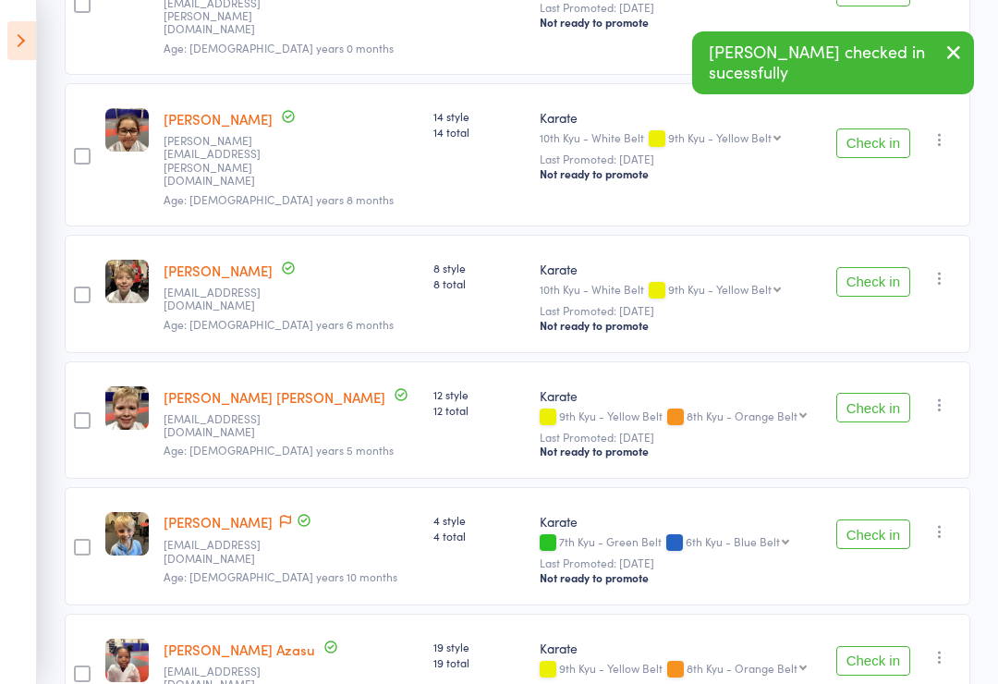  Describe the element at coordinates (127, 533) in the screenshot. I see `img: image1716787402.png` at that location.